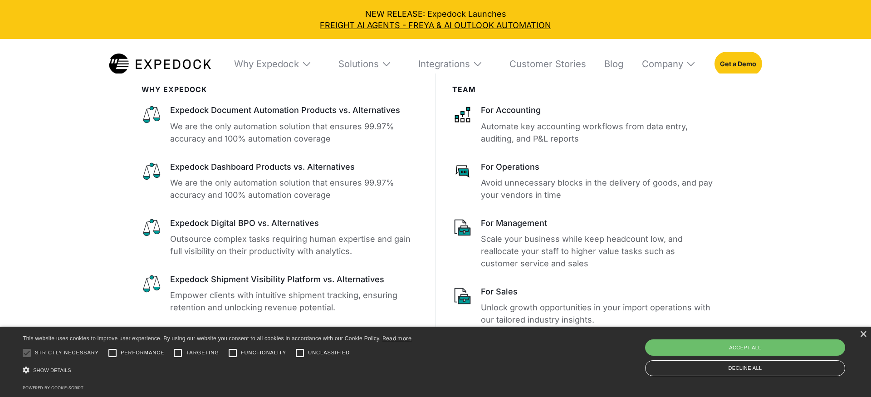 The image size is (871, 397). I want to click on div: Chat Widget, so click(848, 375).